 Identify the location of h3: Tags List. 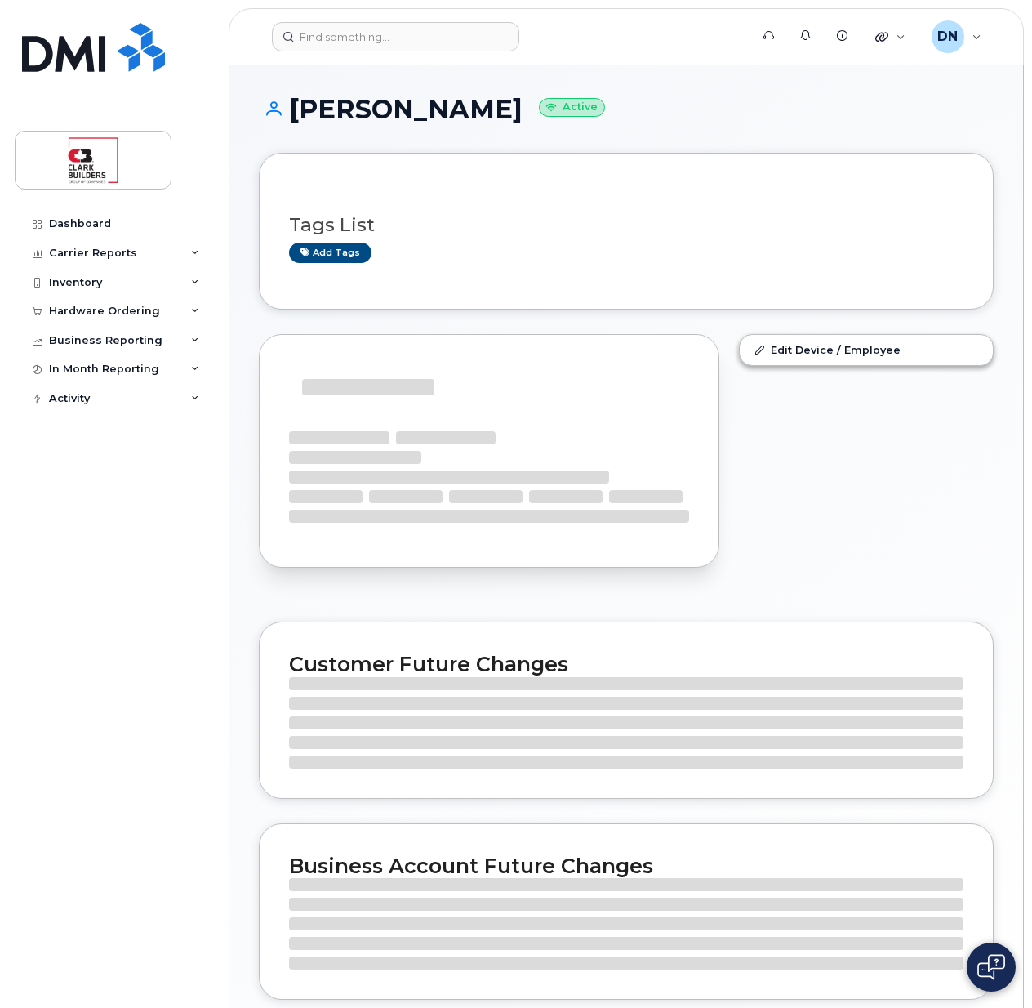
(626, 225).